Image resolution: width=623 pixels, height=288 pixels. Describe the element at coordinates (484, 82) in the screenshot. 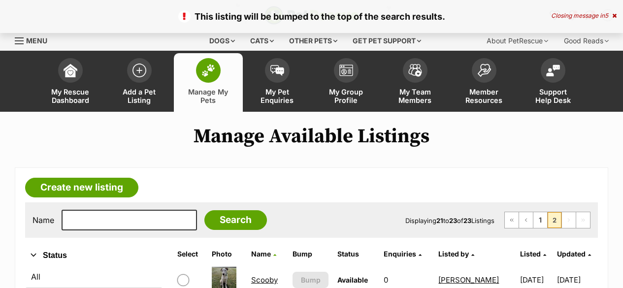

I see `a: Member Resources` at that location.